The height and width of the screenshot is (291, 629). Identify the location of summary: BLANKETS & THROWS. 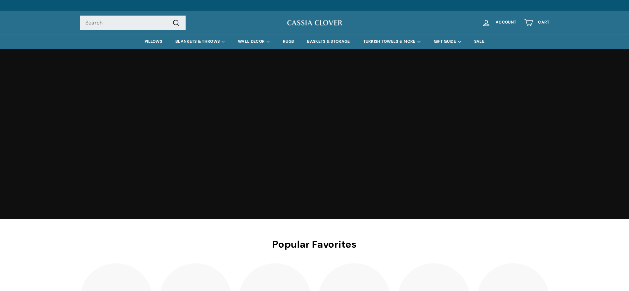
(200, 41).